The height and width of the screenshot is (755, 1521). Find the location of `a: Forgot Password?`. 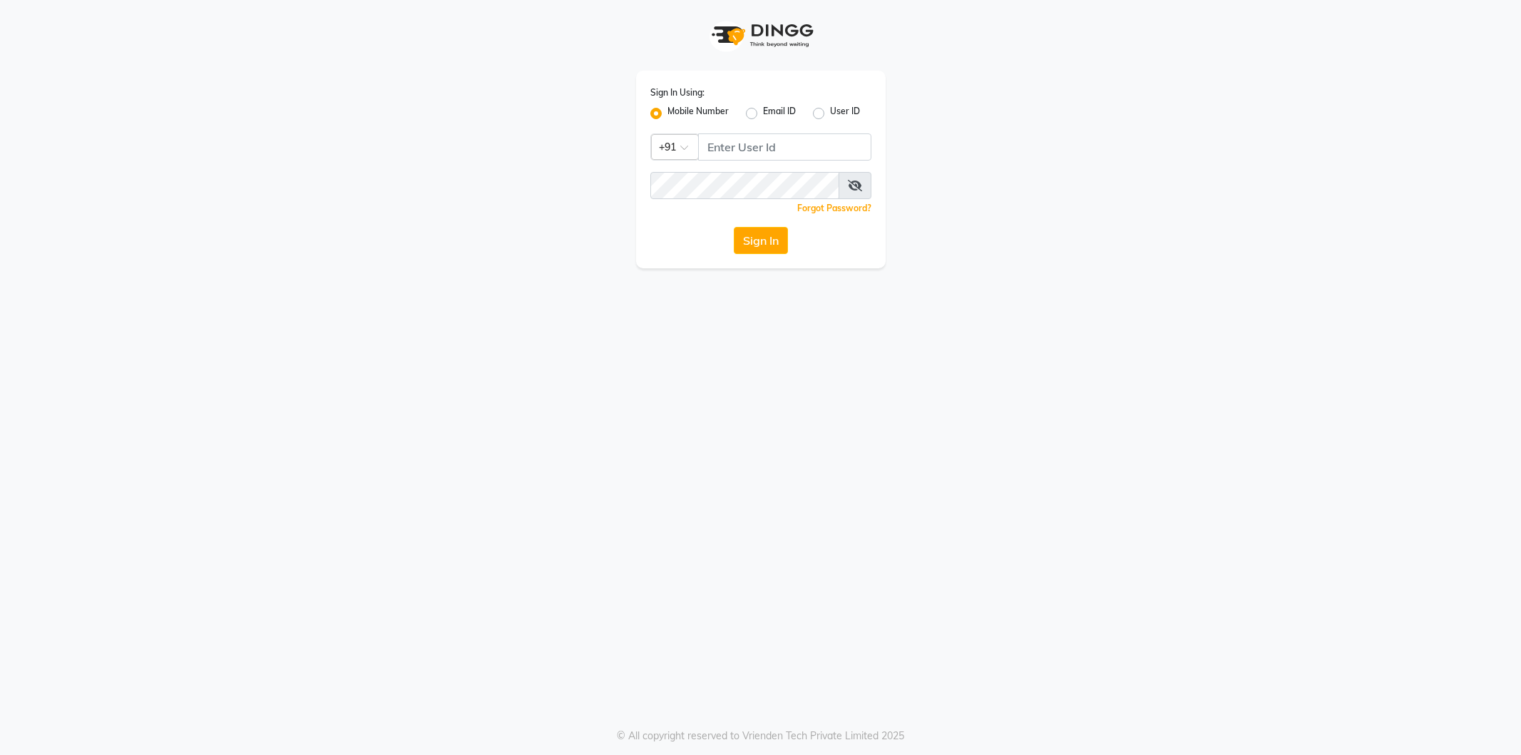

a: Forgot Password? is located at coordinates (835, 208).